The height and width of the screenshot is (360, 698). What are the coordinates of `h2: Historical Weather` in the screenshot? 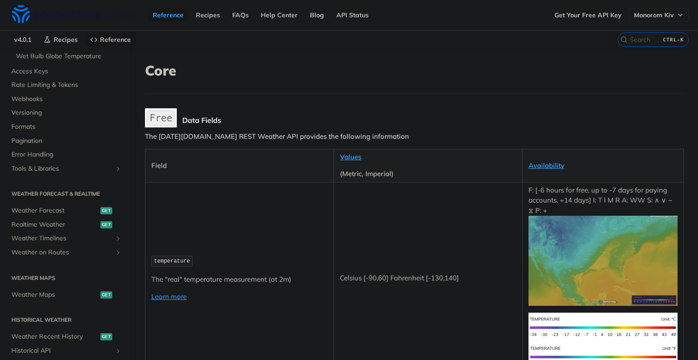 It's located at (65, 320).